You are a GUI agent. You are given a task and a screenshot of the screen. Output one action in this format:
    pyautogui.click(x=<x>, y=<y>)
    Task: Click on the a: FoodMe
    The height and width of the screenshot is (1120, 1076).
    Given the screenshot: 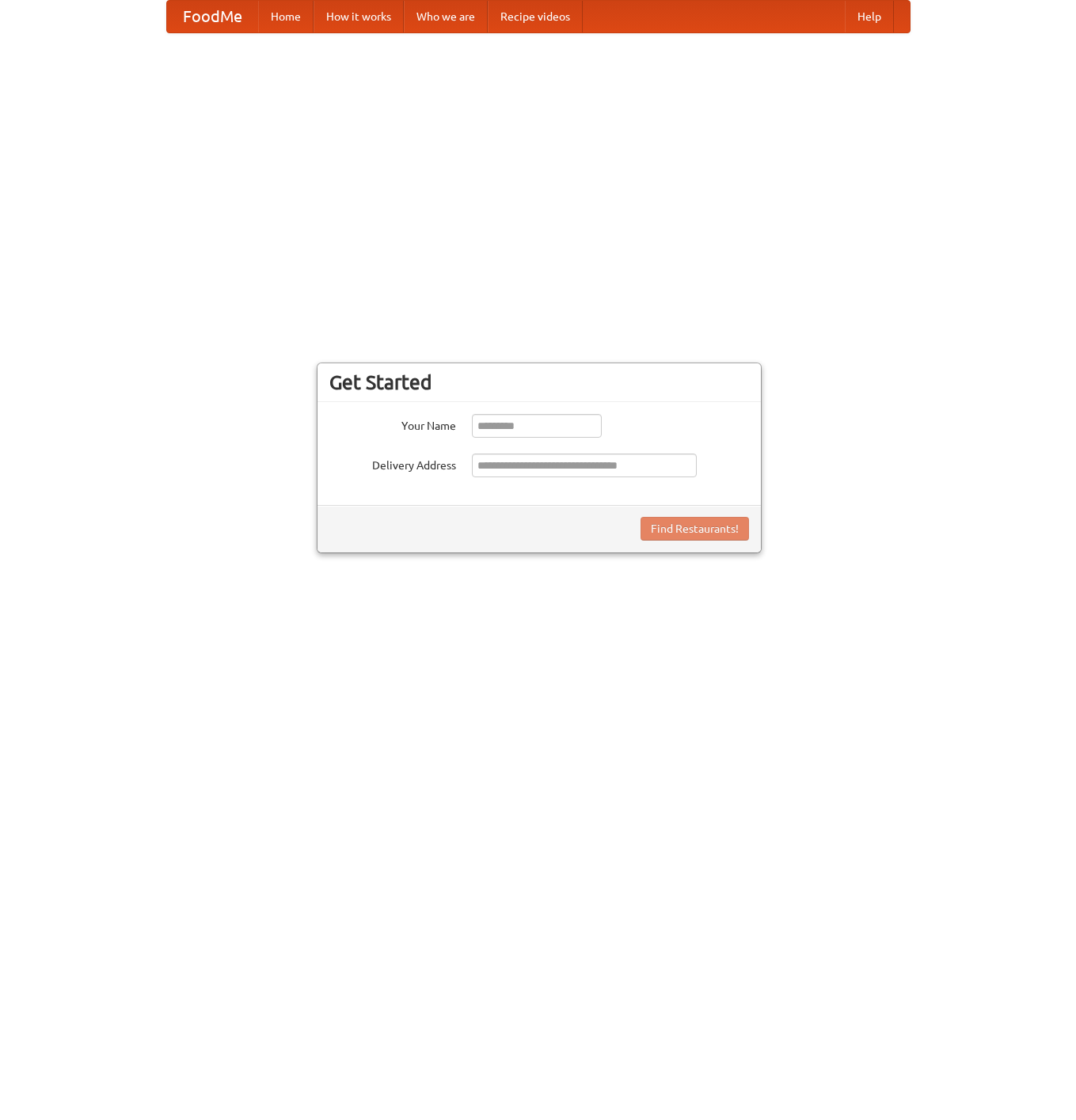 What is the action you would take?
    pyautogui.click(x=212, y=17)
    